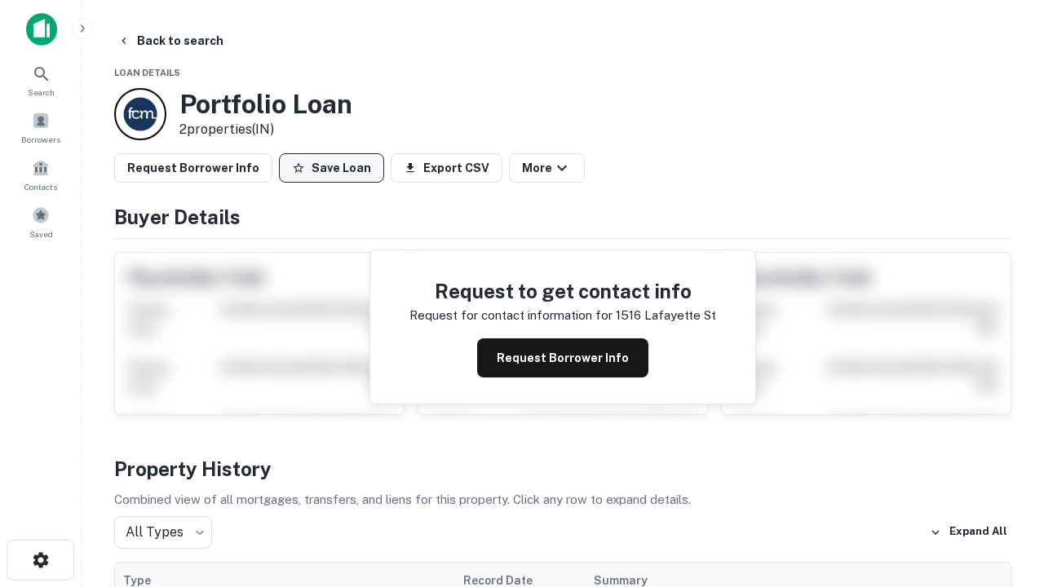 This screenshot has height=587, width=1044. Describe the element at coordinates (563, 469) in the screenshot. I see `h4: Property History` at that location.